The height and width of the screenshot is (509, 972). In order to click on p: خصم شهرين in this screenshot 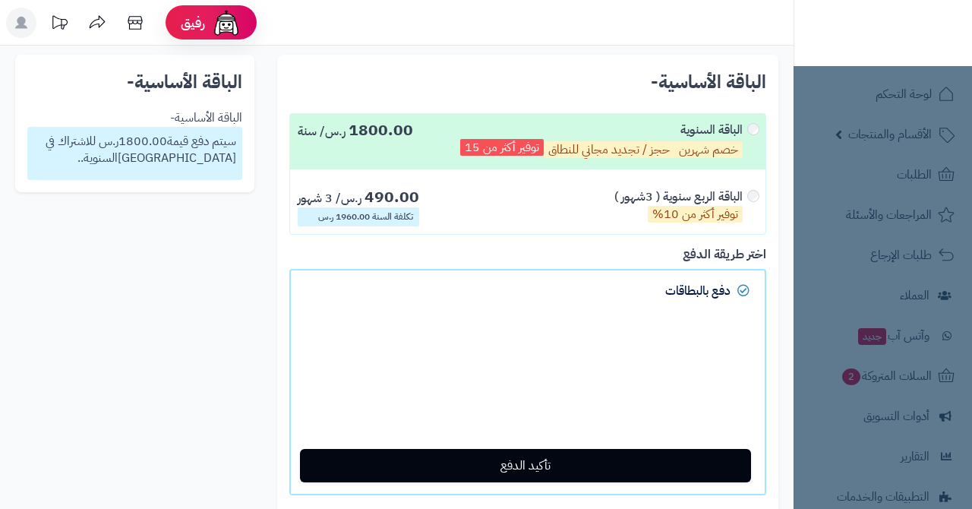, I will do `click(709, 150)`.